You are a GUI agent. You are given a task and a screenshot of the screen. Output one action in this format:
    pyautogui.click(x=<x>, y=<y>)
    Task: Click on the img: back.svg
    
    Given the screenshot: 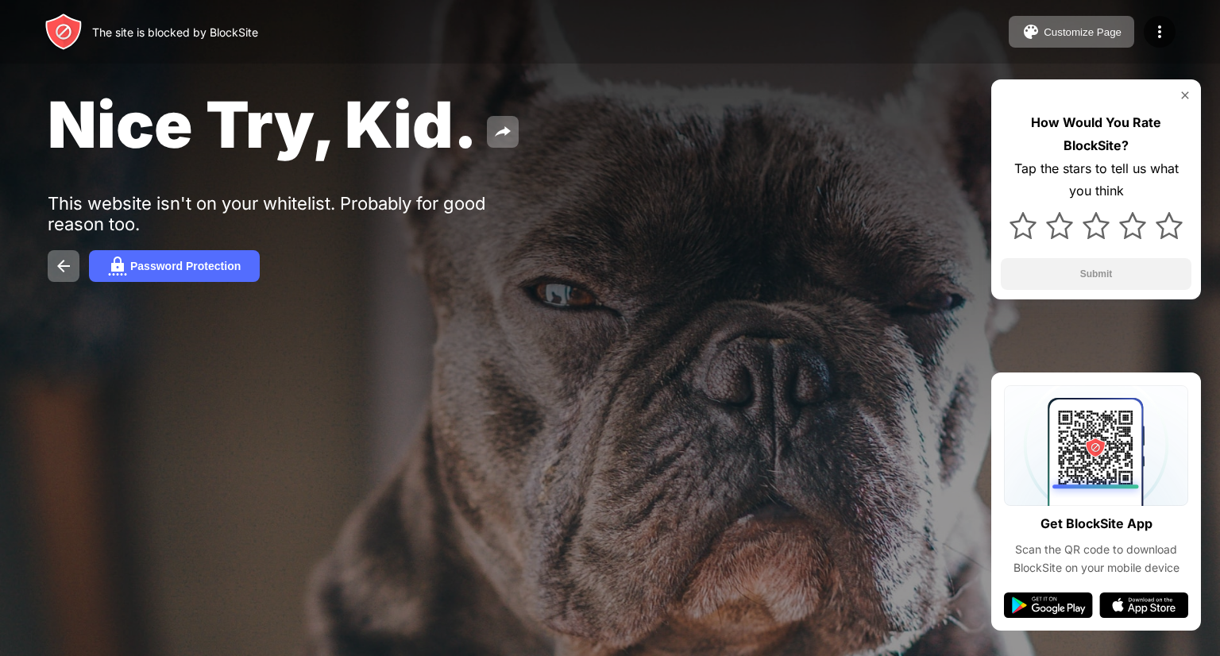 What is the action you would take?
    pyautogui.click(x=64, y=266)
    